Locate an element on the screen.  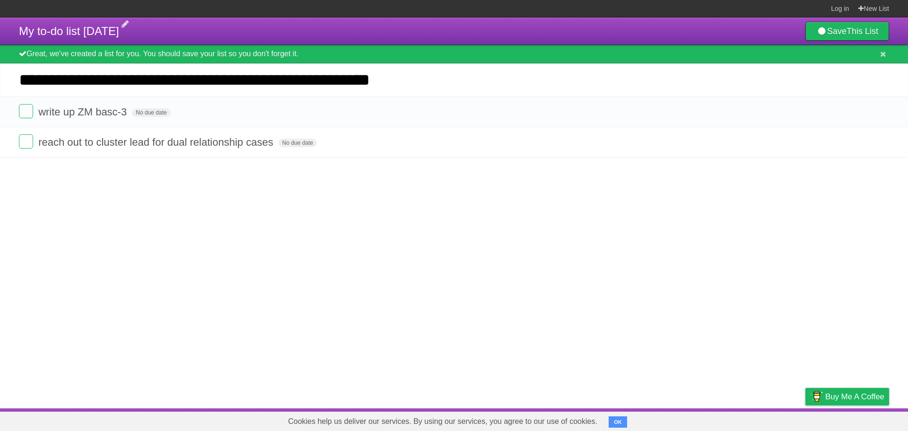
span: write up ZM basc-3 is located at coordinates (84, 112).